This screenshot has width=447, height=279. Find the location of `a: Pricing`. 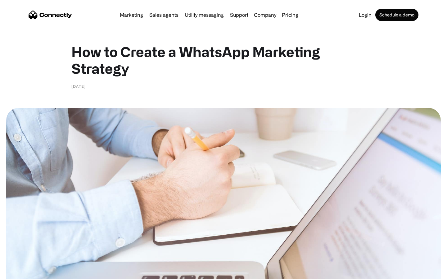

a: Pricing is located at coordinates (290, 15).